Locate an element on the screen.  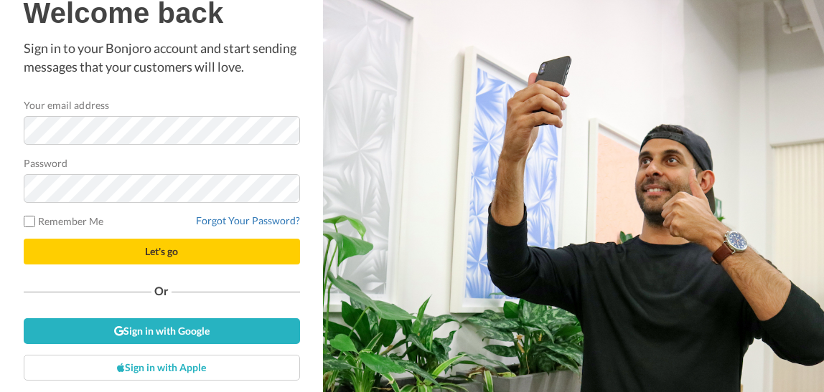
label: Your email address is located at coordinates (66, 105).